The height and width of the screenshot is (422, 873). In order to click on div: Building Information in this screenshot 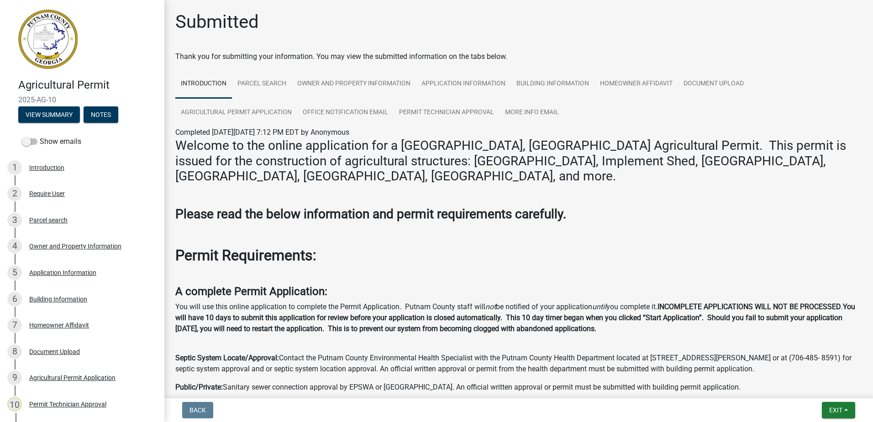, I will do `click(58, 299)`.